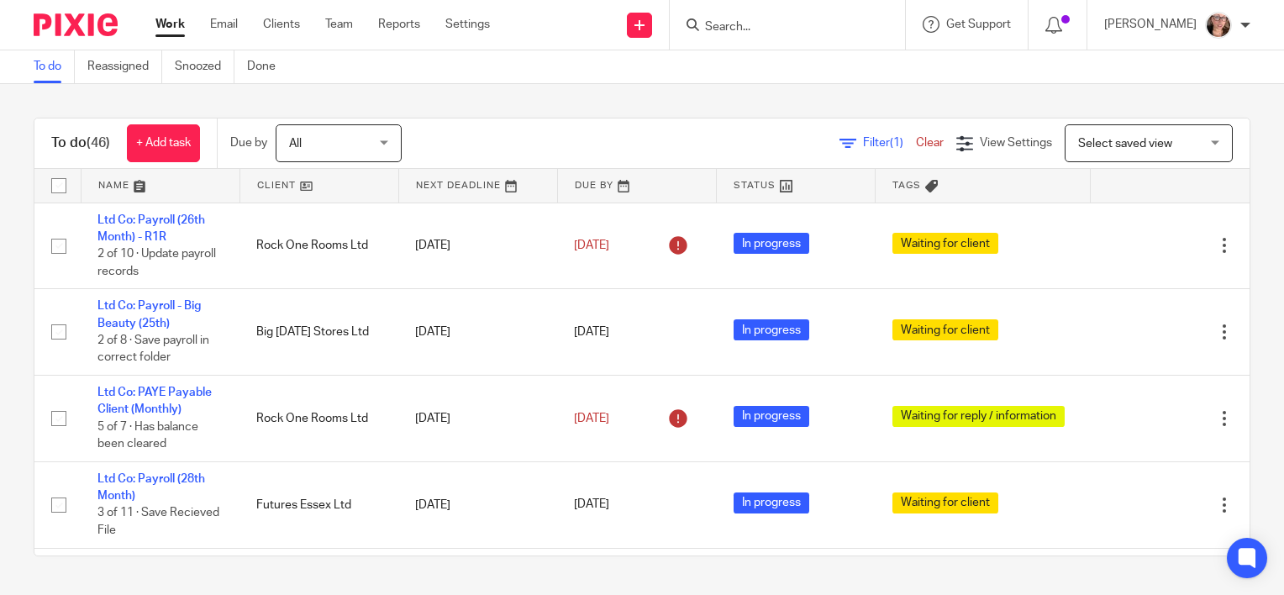  What do you see at coordinates (1218, 25) in the screenshot?
I see `img: Louise.jpg` at bounding box center [1218, 25].